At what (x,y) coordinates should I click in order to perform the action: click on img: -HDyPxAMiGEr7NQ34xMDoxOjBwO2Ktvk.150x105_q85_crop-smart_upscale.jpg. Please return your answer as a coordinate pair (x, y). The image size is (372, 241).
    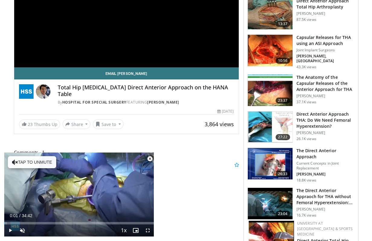
    Looking at the image, I should click on (270, 164).